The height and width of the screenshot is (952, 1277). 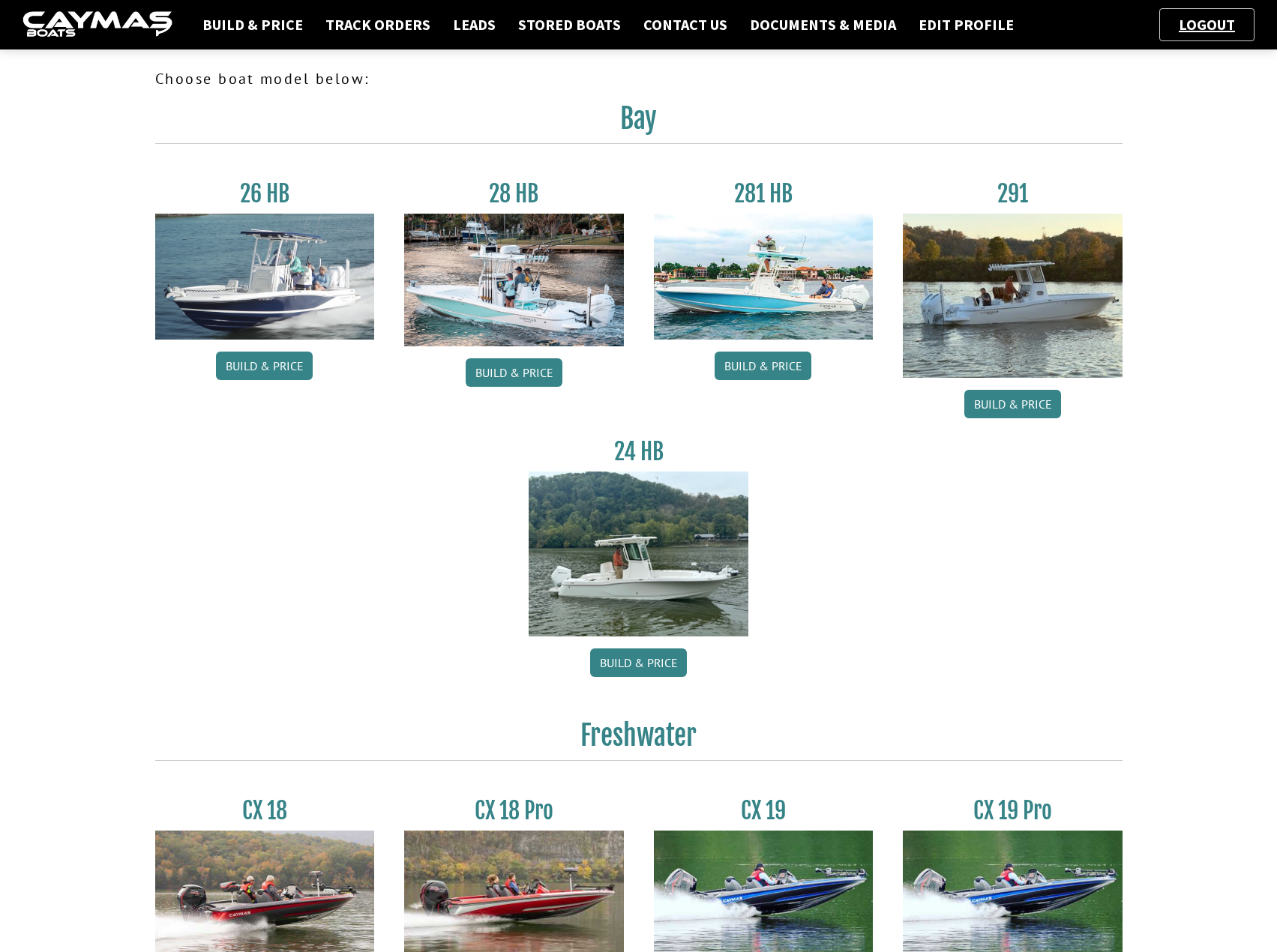 I want to click on p: Choose boat model below:, so click(x=638, y=78).